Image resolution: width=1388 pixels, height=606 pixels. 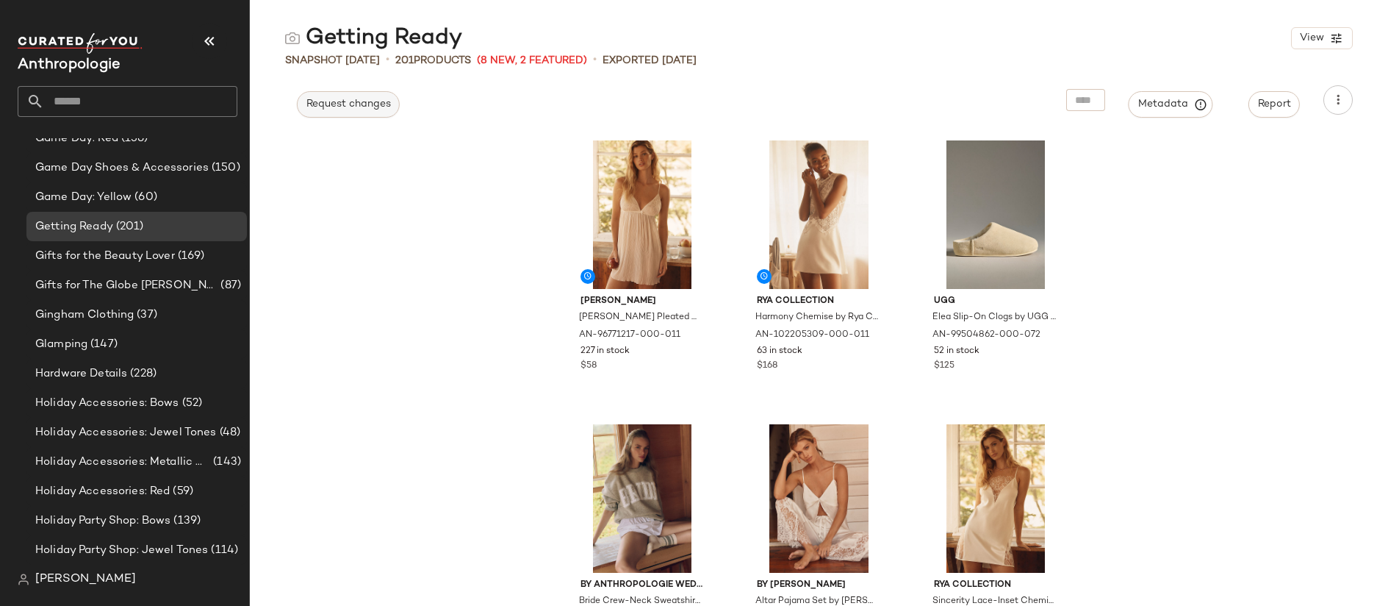 I want to click on span: Holiday Party Shop: Jewel Tones, so click(x=121, y=550).